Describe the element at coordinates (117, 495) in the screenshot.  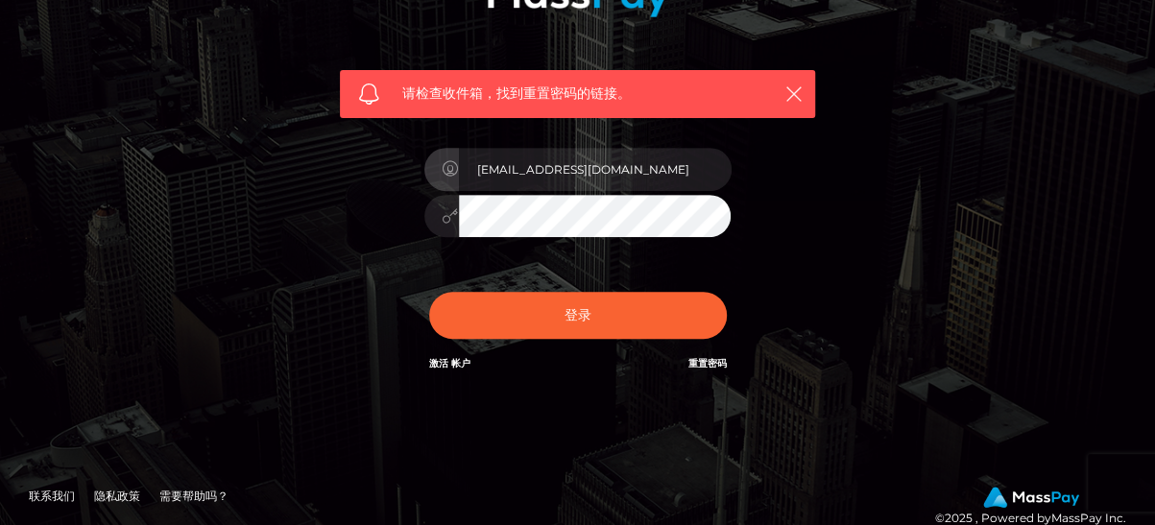
I see `a: 隐私政策` at that location.